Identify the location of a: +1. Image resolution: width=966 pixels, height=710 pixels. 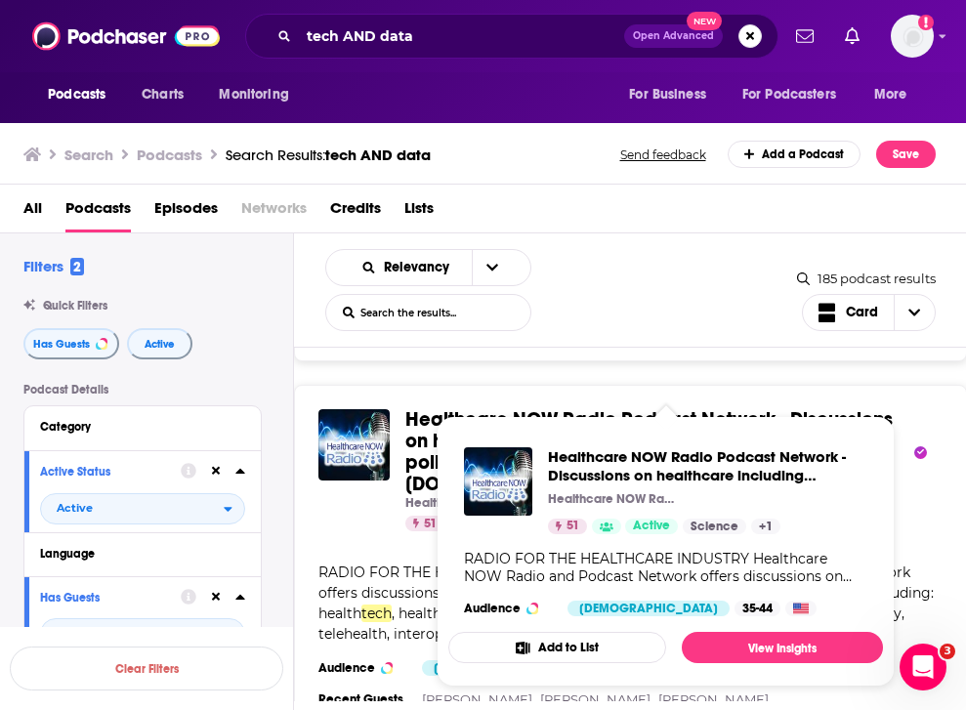
(766, 527).